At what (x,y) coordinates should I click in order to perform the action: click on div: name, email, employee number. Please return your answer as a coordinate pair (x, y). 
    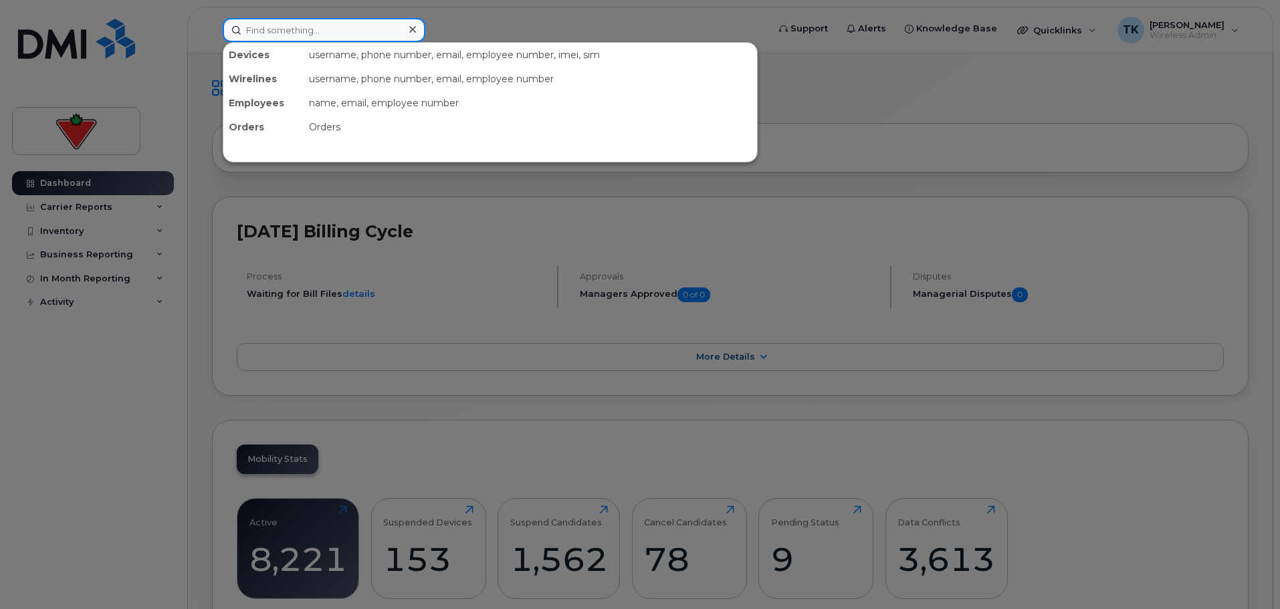
    Looking at the image, I should click on (530, 103).